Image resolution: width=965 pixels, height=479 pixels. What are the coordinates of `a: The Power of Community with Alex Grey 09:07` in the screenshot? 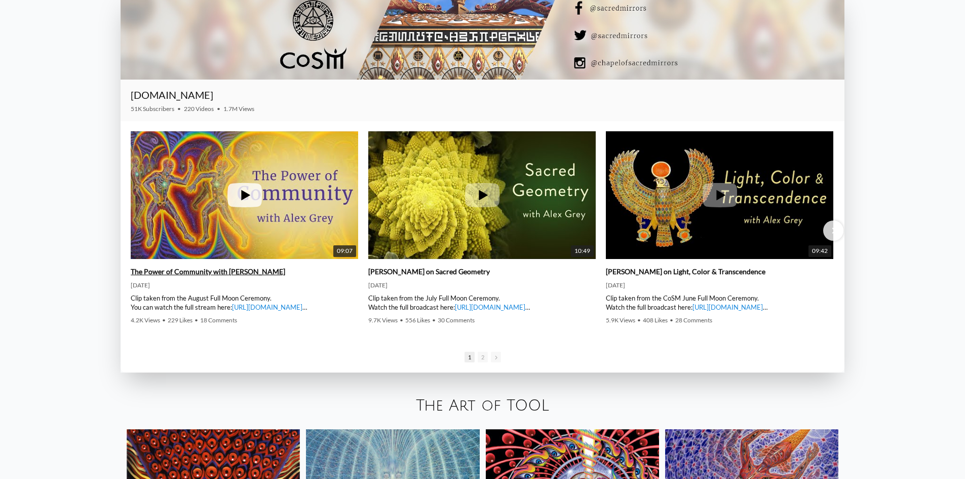 It's located at (244, 195).